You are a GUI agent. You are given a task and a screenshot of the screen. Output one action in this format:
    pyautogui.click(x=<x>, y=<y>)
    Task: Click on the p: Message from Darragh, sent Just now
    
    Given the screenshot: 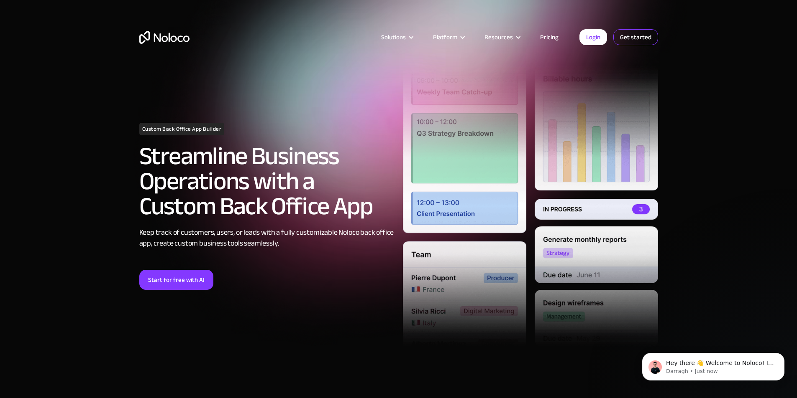 What is the action you would take?
    pyautogui.click(x=90, y=36)
    